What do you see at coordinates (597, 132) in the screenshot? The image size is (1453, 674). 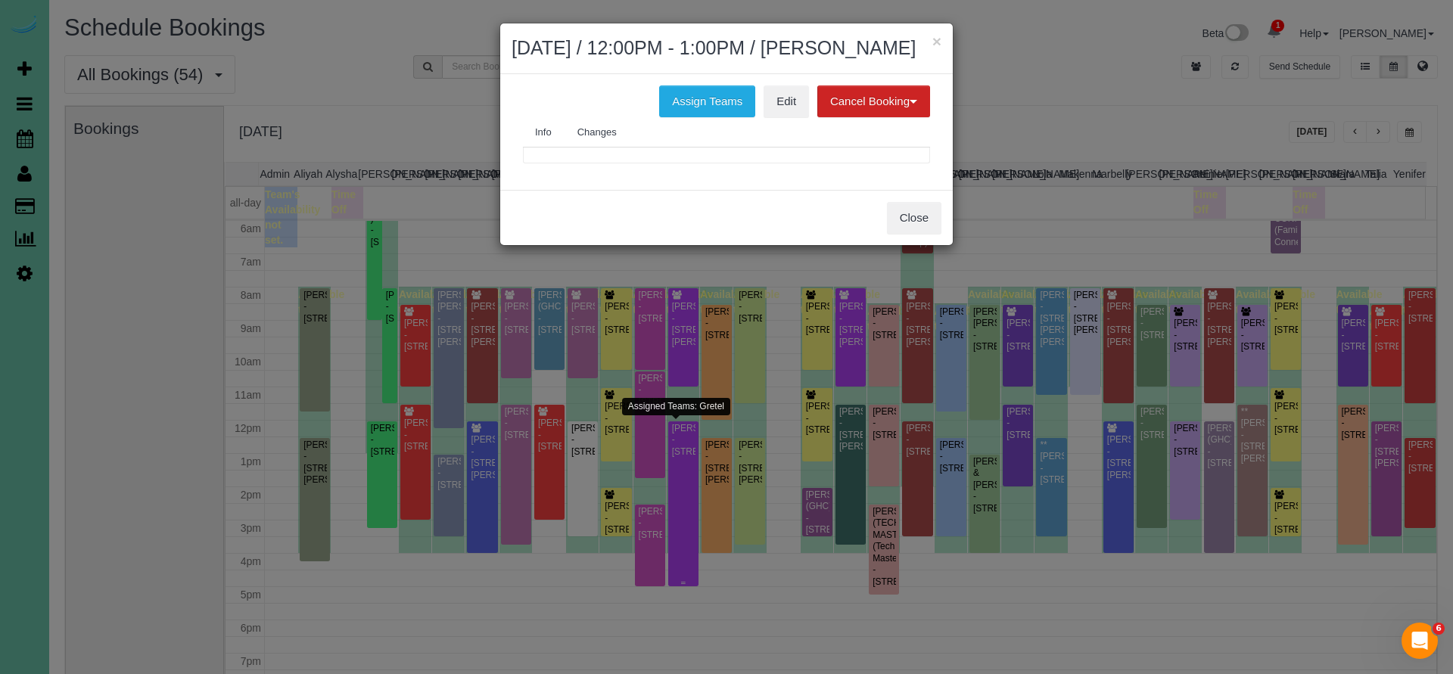 I see `a: Changes` at bounding box center [597, 132].